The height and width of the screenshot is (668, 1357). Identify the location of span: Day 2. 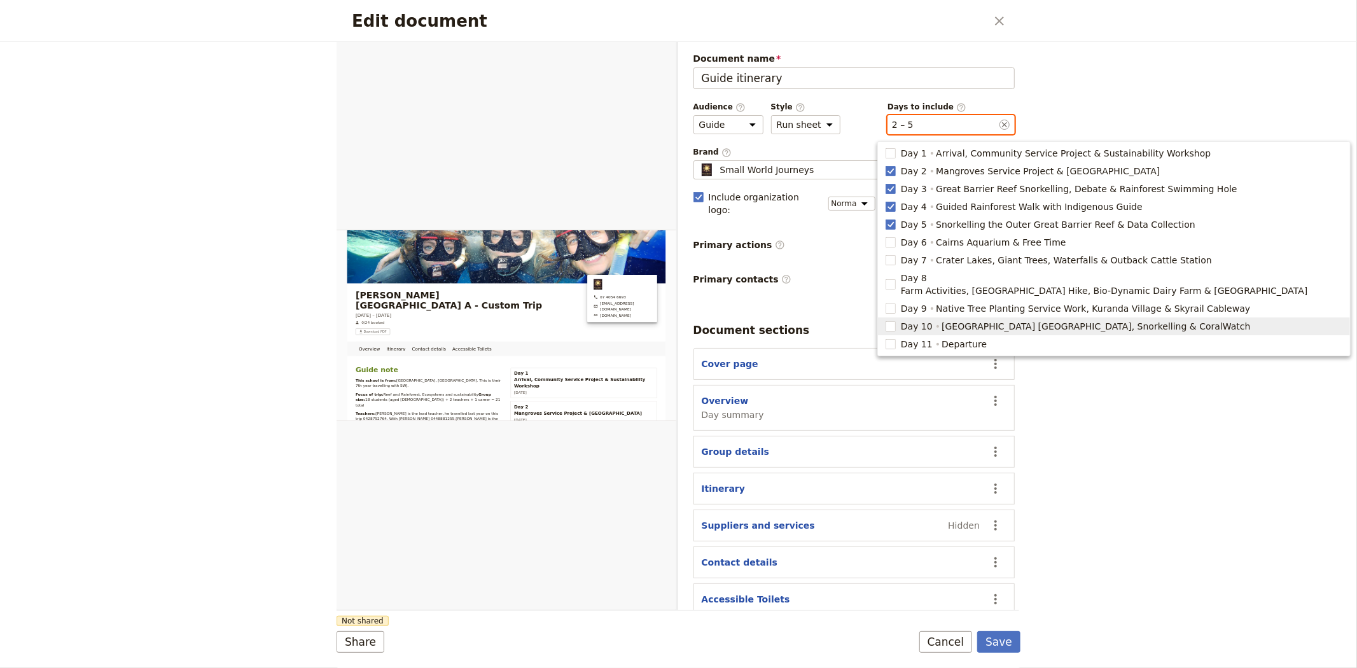
(913, 171).